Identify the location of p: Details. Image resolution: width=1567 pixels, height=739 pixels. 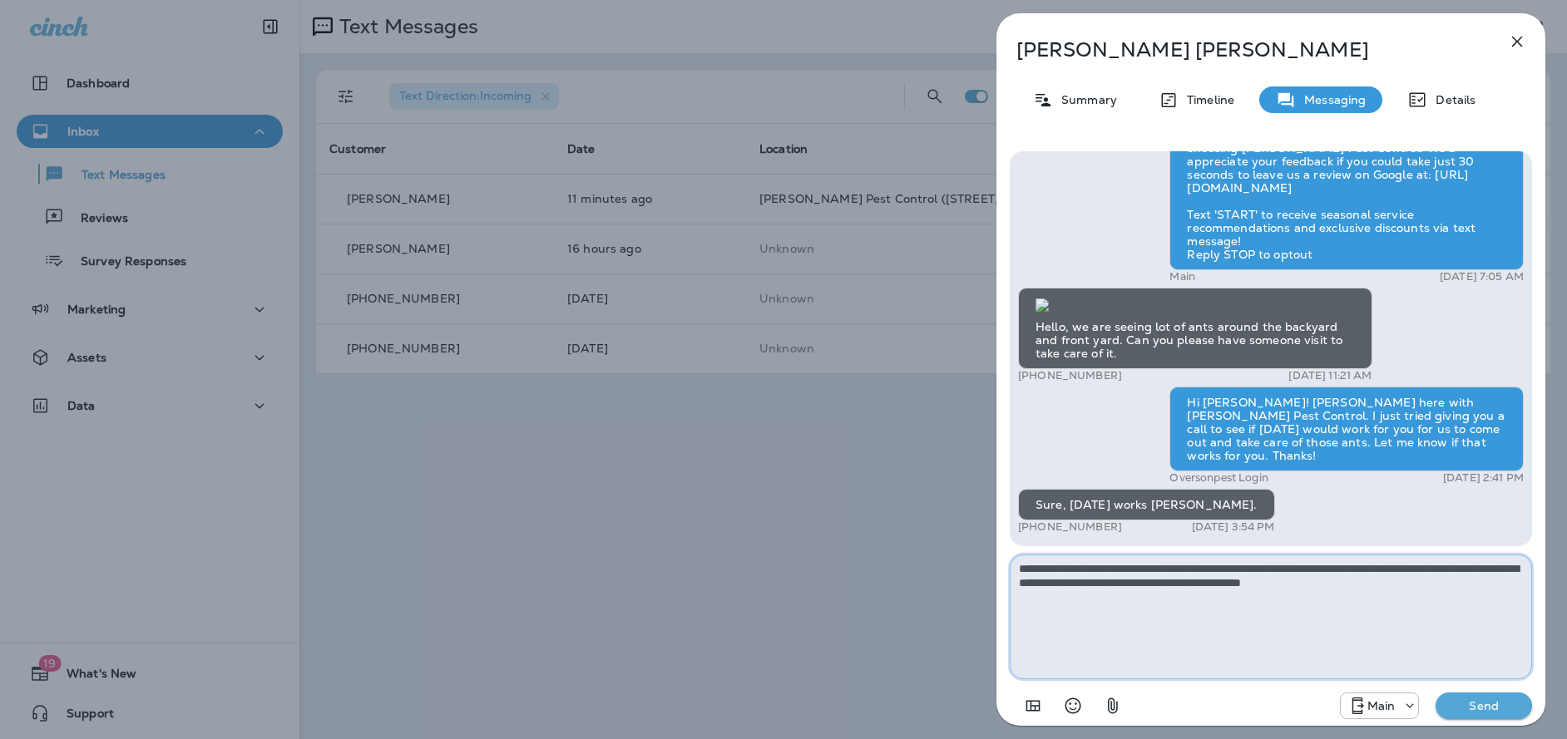
(1451, 100).